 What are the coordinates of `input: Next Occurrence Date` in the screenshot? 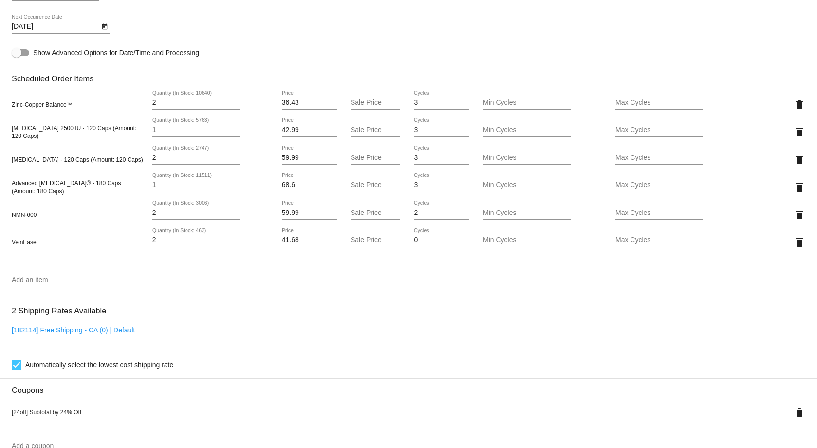 It's located at (56, 27).